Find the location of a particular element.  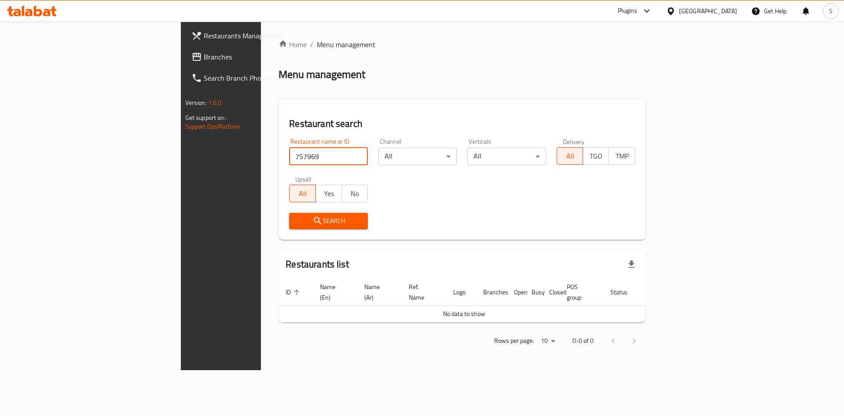

table: enhanced table is located at coordinates (479, 300).